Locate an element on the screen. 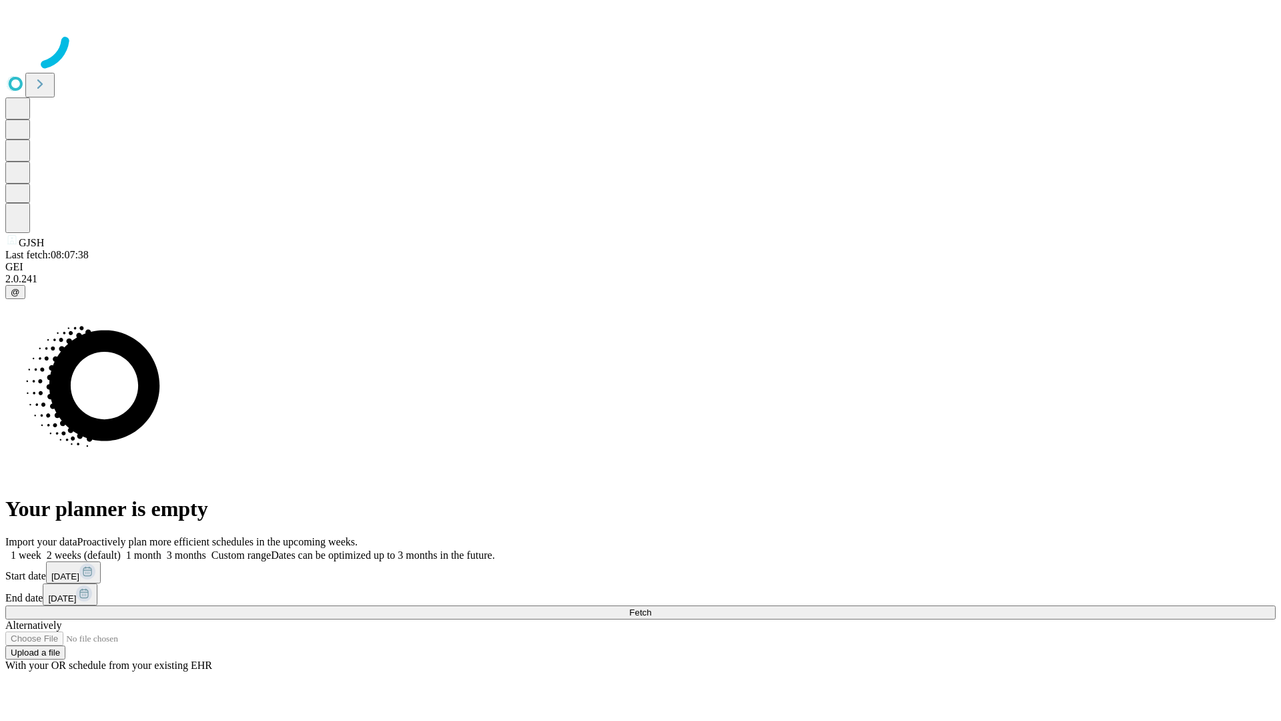 This screenshot has height=721, width=1281. span: Last fetch: 08:07:38 is located at coordinates (47, 254).